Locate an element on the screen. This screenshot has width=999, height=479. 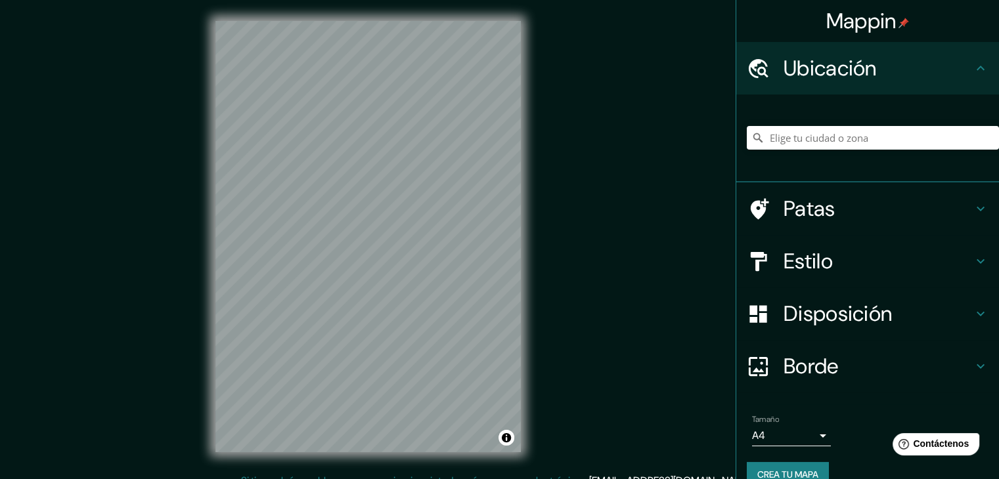
div: Borde is located at coordinates (867, 366).